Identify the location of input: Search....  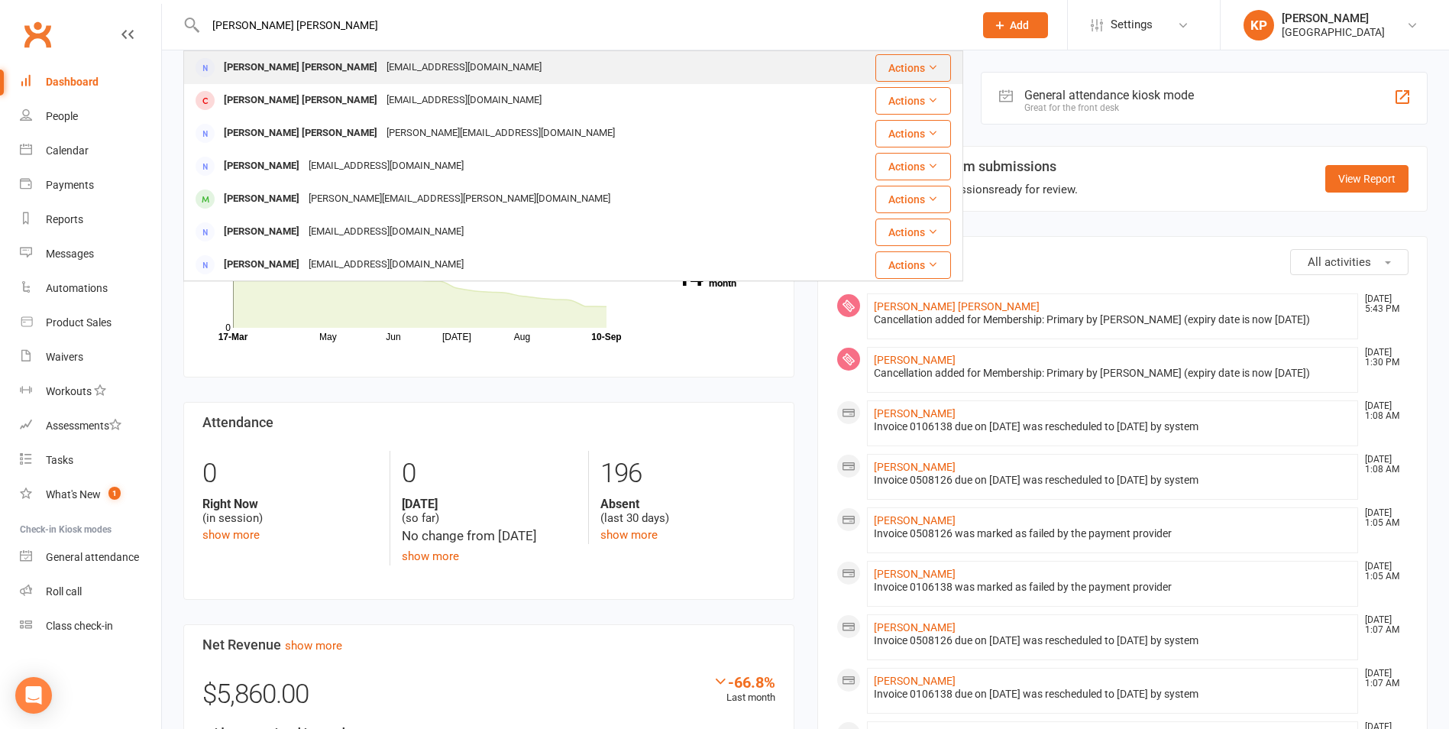
(582, 25).